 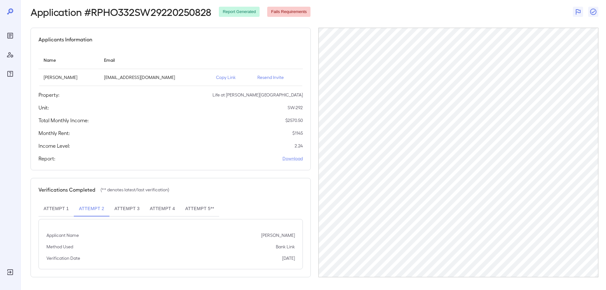 I want to click on h5: Property:, so click(x=49, y=95).